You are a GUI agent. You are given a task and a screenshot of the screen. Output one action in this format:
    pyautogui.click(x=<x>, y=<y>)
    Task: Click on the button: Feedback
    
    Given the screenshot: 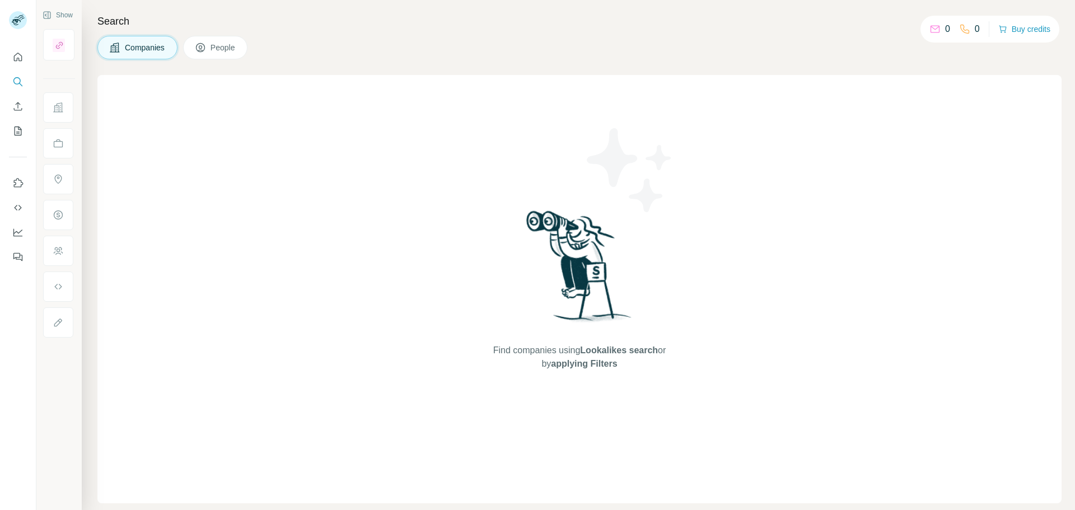 What is the action you would take?
    pyautogui.click(x=18, y=257)
    